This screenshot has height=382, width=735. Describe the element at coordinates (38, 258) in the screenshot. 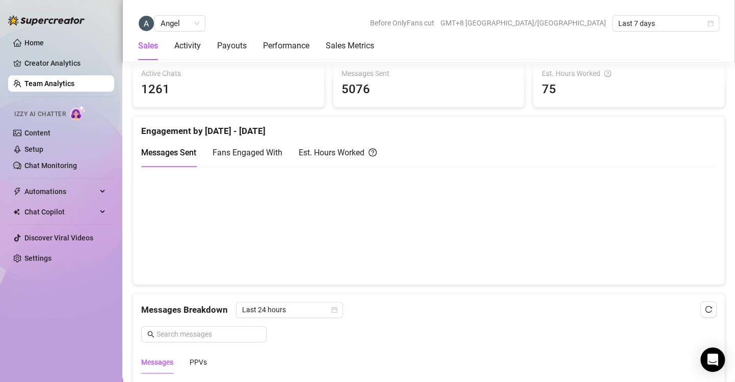

I see `a: Settings` at that location.